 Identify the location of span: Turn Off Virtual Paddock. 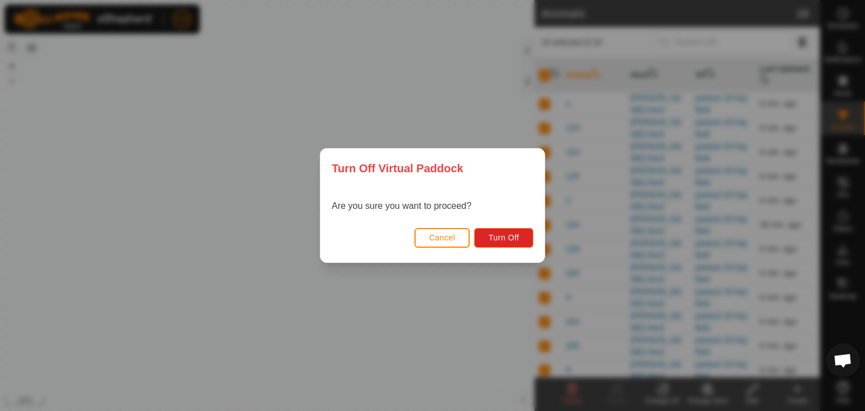
(398, 168).